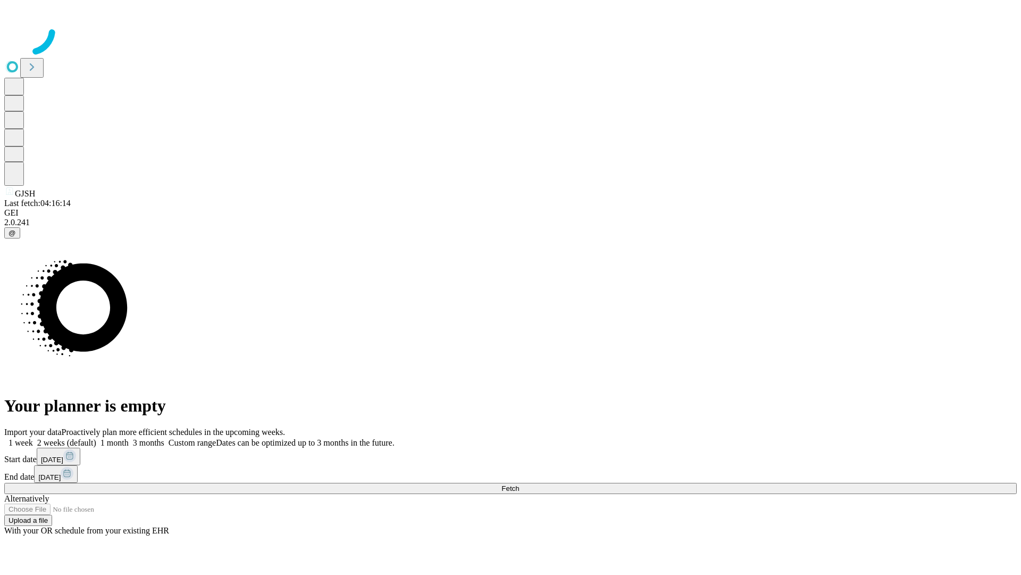 The height and width of the screenshot is (575, 1021). I want to click on span: 3 months, so click(148, 442).